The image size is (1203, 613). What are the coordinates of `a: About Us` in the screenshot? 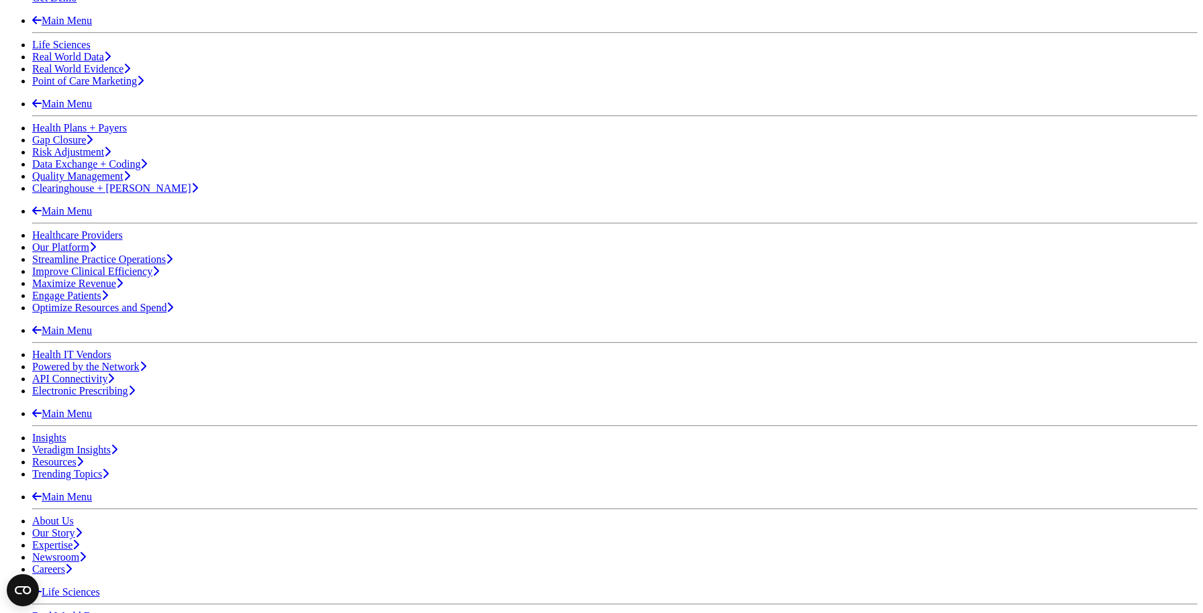 It's located at (53, 521).